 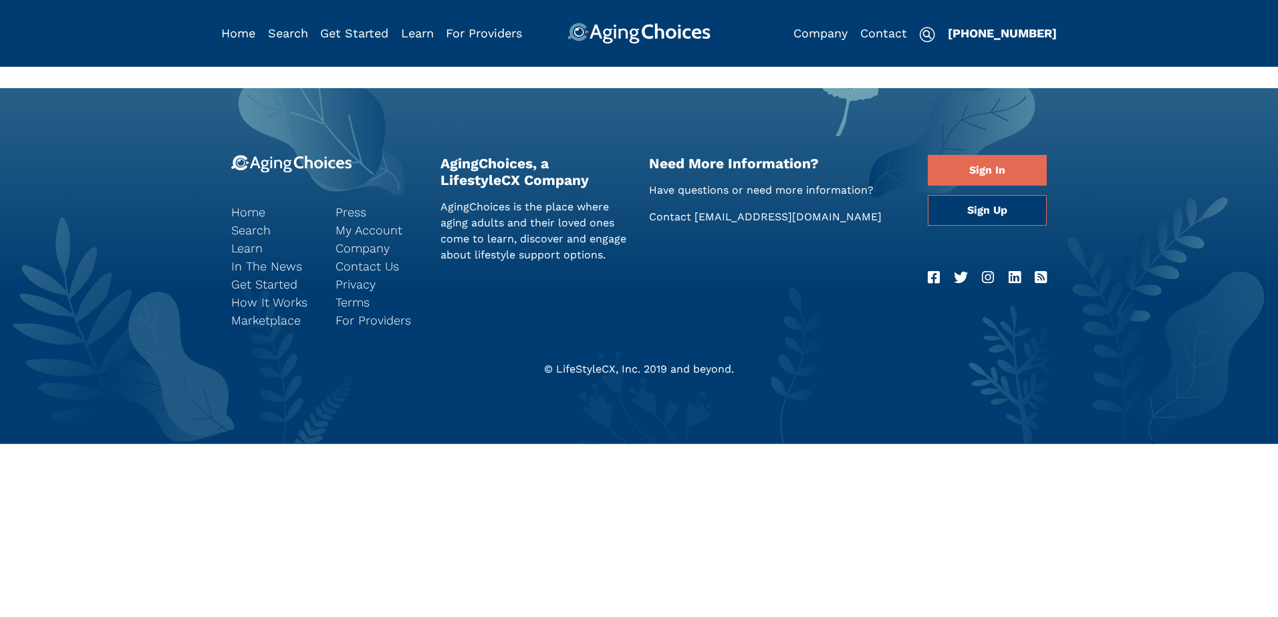 What do you see at coordinates (639, 370) in the screenshot?
I see `div: © LifeStyleCX, Inc. 2019 and beyond.` at bounding box center [639, 370].